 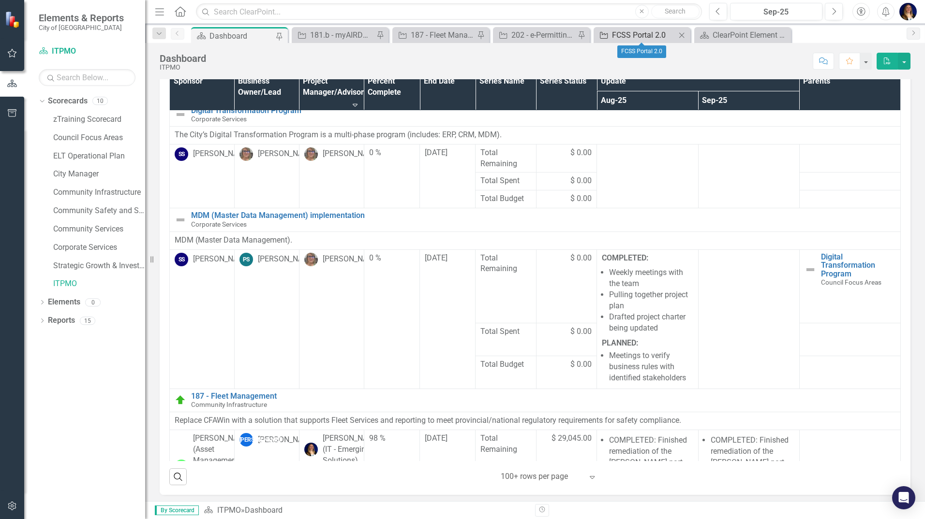 I want to click on a: Community Infrastructure, so click(x=99, y=192).